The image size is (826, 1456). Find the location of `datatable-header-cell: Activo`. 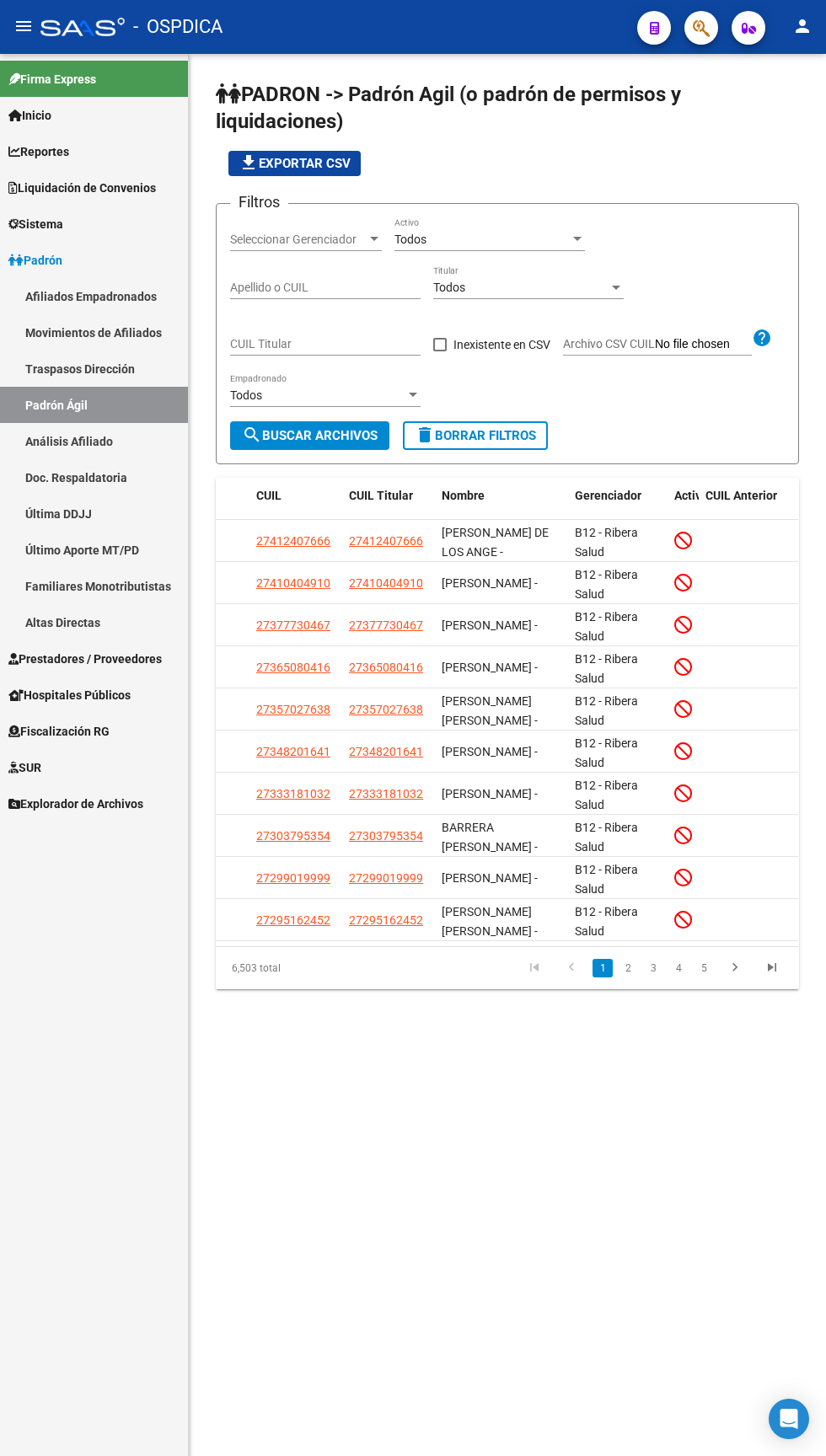

datatable-header-cell: Activo is located at coordinates (684, 506).